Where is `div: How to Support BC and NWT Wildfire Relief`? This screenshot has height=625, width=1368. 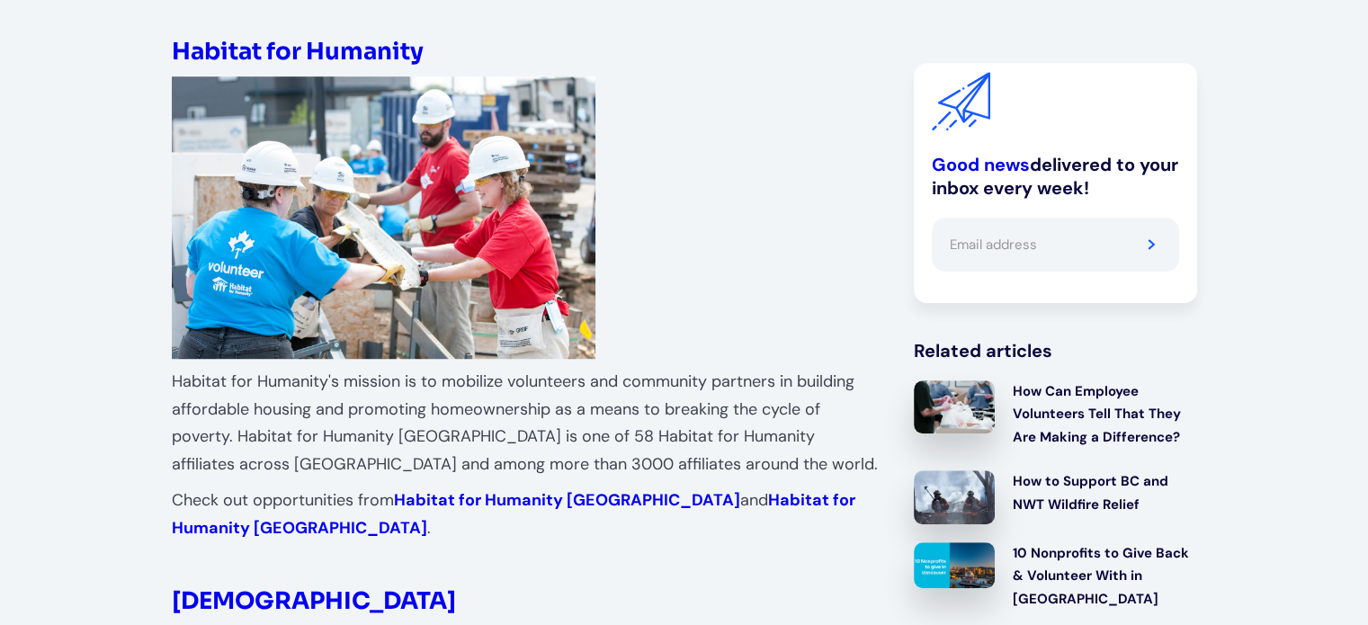
div: How to Support BC and NWT Wildfire Relief is located at coordinates (1105, 494).